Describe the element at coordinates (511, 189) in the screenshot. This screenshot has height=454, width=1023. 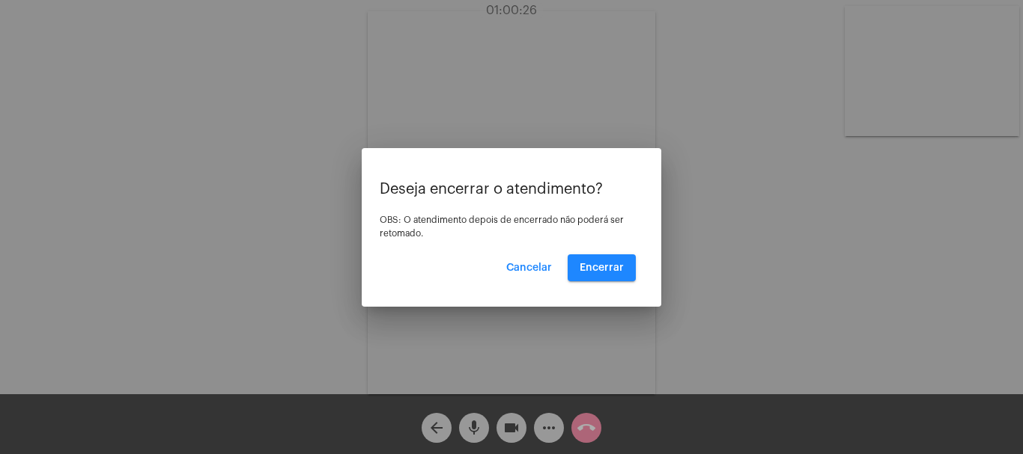
I see `p: Deseja encerrar o atendimento?` at that location.